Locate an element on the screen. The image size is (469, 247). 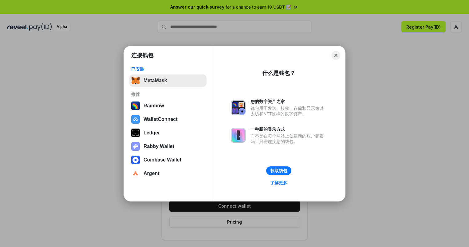
div: Coinbase Wallet is located at coordinates (162, 160).